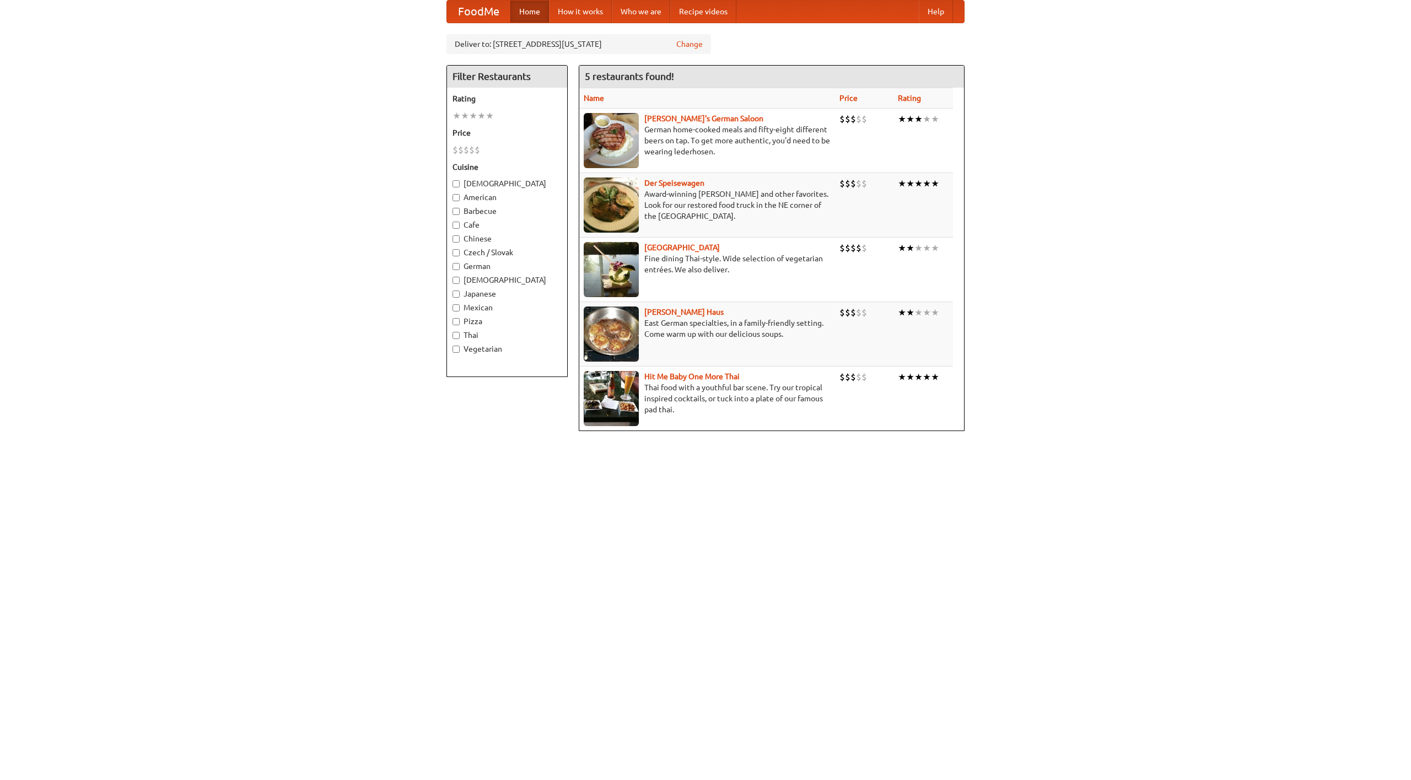  I want to click on input: Pizza, so click(456, 321).